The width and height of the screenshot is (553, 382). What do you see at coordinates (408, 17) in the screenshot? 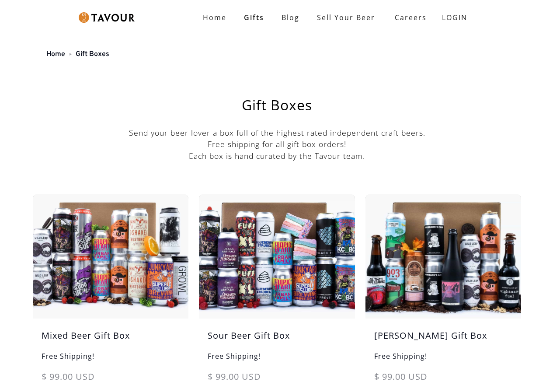
I see `a: Careers` at bounding box center [408, 17].